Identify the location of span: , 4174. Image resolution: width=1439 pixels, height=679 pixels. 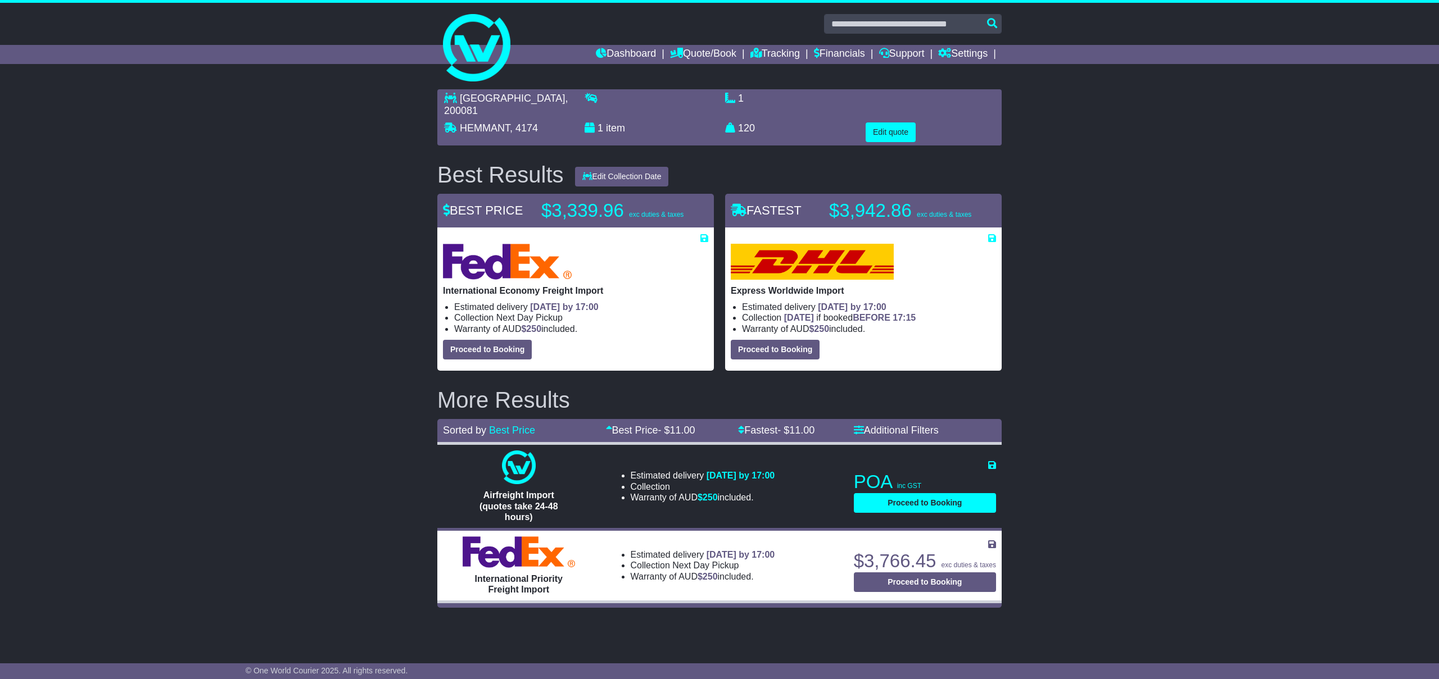
(524, 128).